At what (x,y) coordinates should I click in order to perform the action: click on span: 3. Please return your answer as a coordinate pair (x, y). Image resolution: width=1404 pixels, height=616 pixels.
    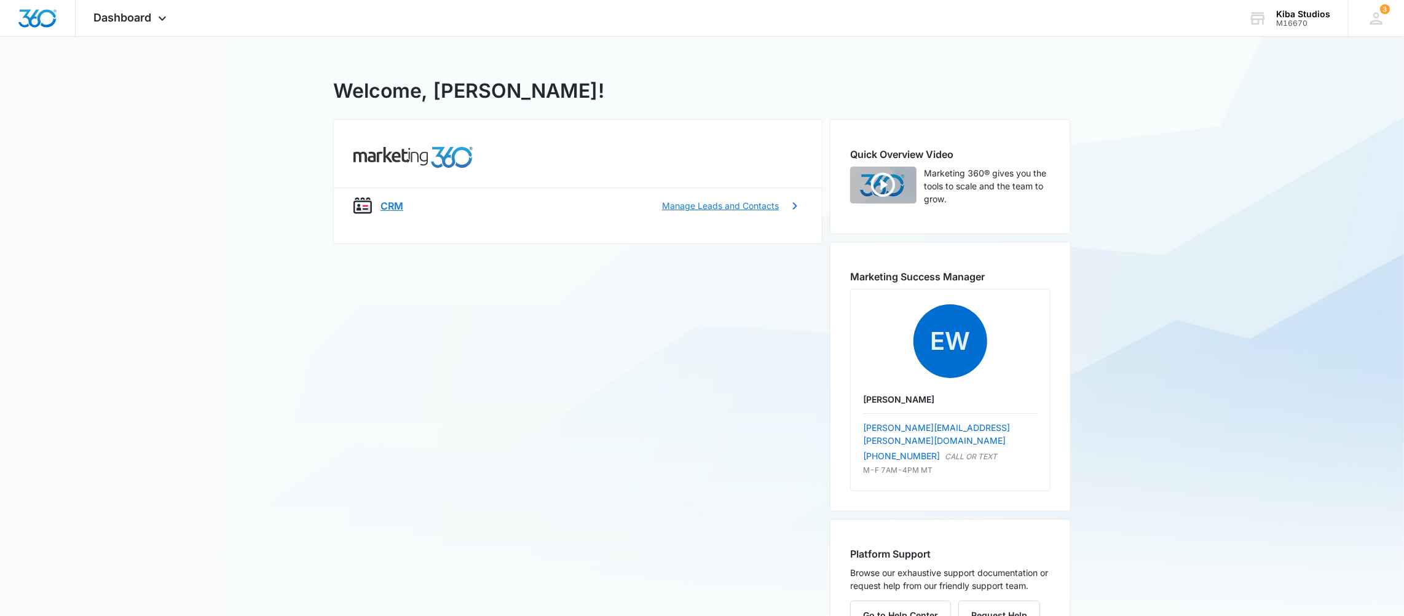
    Looking at the image, I should click on (1385, 9).